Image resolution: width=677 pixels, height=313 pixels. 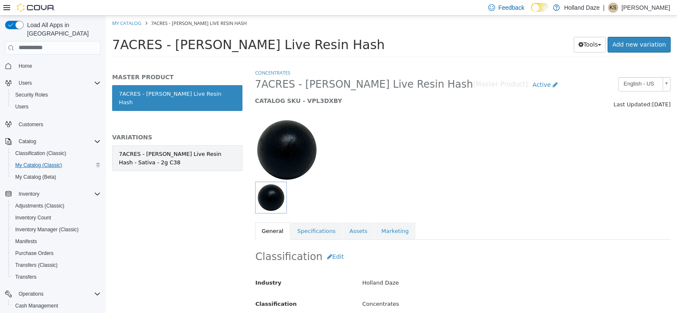 What do you see at coordinates (511, 8) in the screenshot?
I see `span: Feedback` at bounding box center [511, 8].